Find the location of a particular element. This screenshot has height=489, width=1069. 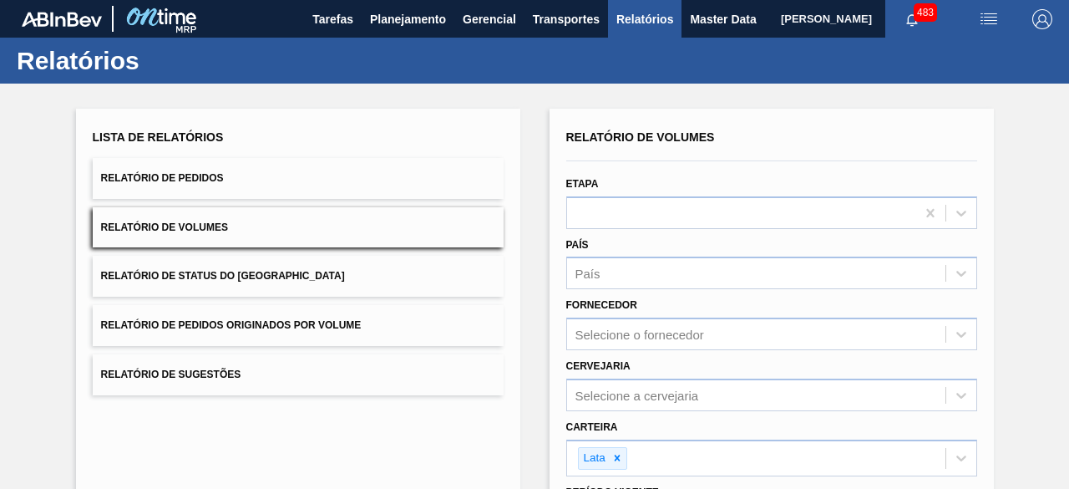

span: Relatórios is located at coordinates (645, 19).